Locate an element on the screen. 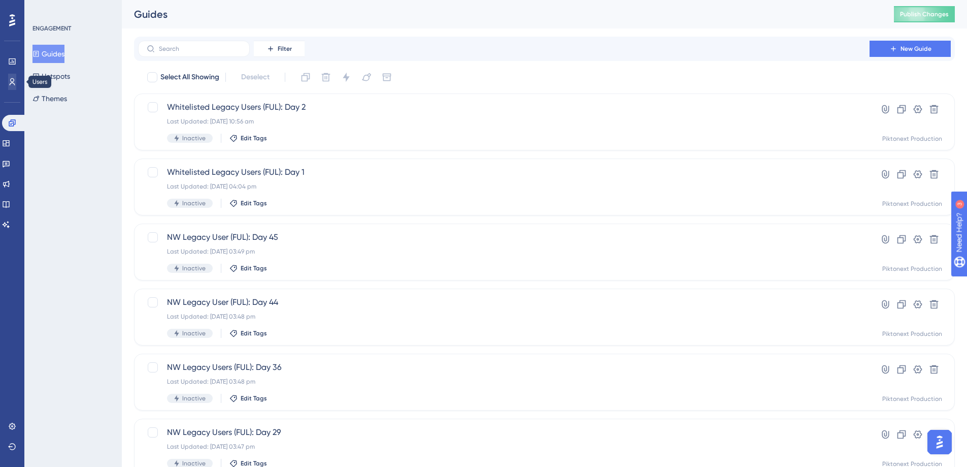 The height and width of the screenshot is (467, 967). button: Hotspots is located at coordinates (51, 76).